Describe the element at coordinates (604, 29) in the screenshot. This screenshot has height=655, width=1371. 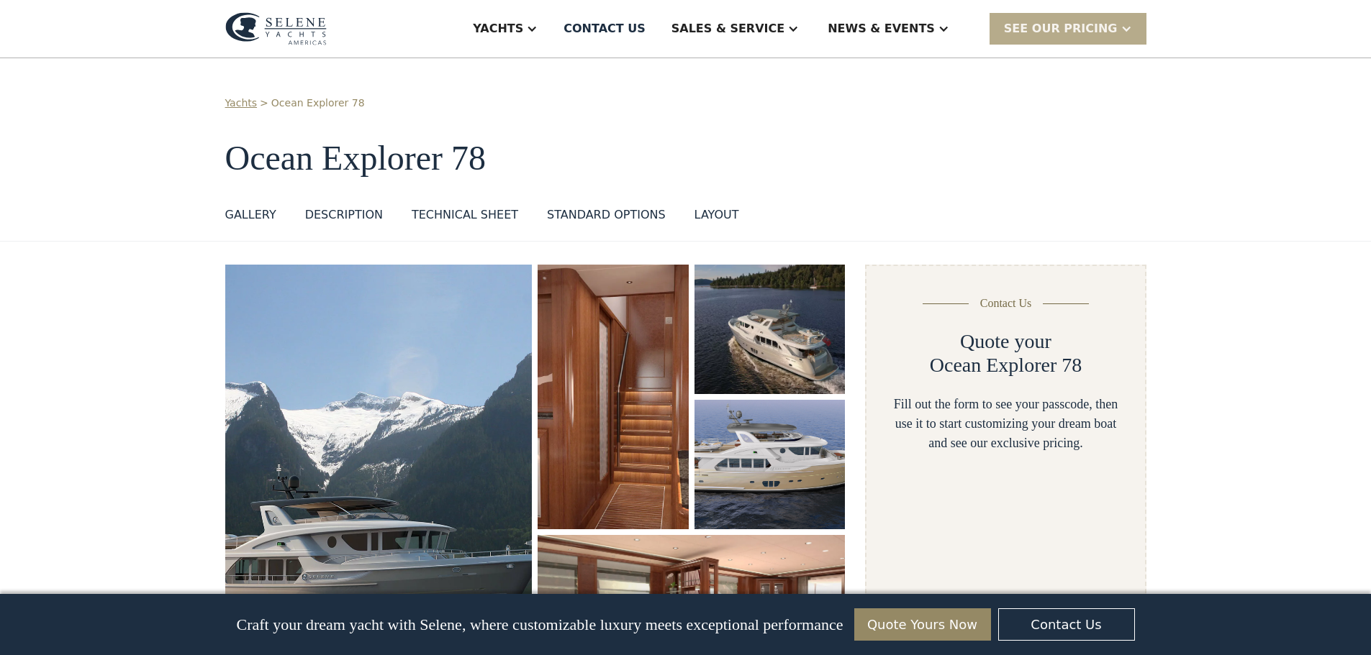
I see `div: Contact US` at that location.